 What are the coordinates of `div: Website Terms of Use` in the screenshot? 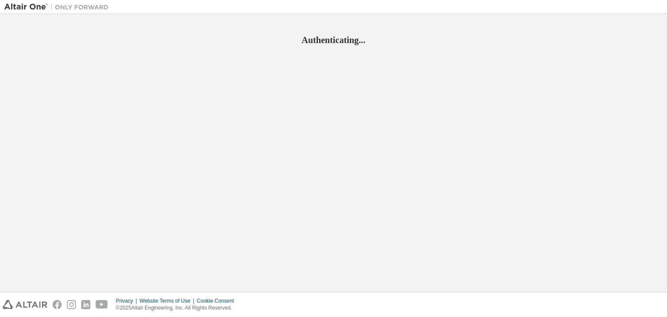 It's located at (168, 301).